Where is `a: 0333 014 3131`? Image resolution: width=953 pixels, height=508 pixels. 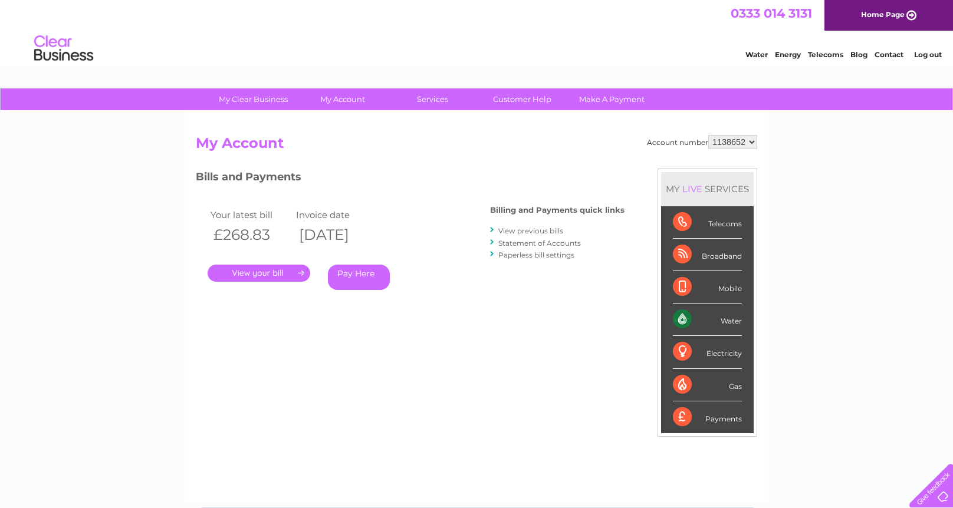
a: 0333 014 3131 is located at coordinates (771, 13).